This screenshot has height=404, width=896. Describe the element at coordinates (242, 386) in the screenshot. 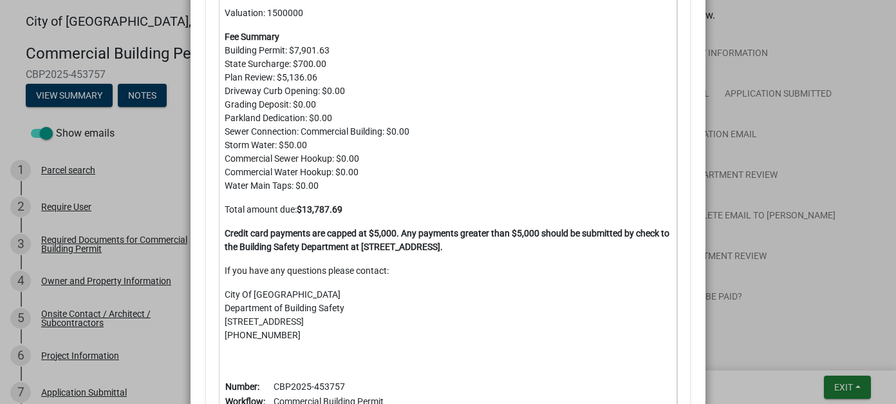

I see `b: Number:` at that location.